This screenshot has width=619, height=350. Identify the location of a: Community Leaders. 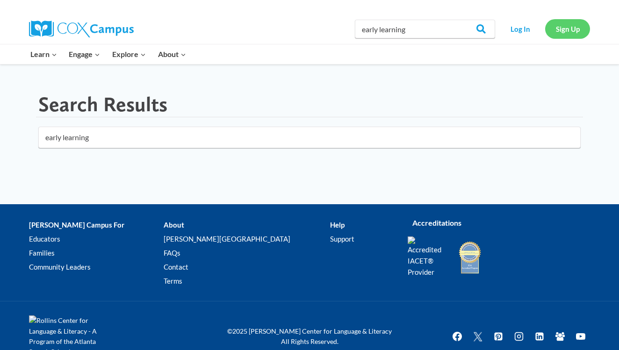
(96, 267).